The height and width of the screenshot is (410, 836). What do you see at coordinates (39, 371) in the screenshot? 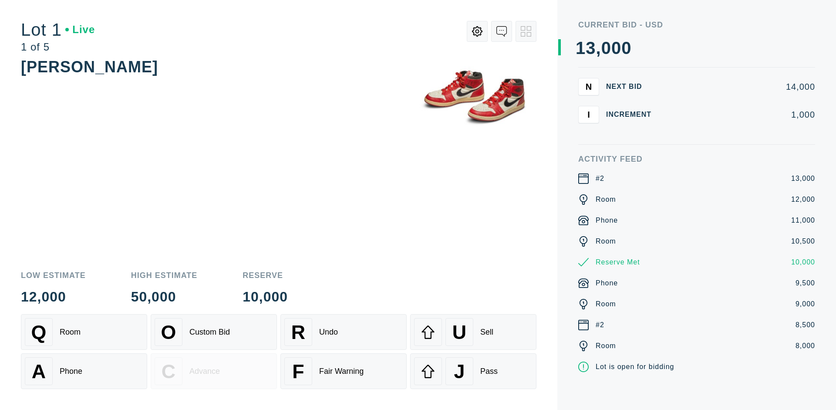
I see `span: A` at bounding box center [39, 371].